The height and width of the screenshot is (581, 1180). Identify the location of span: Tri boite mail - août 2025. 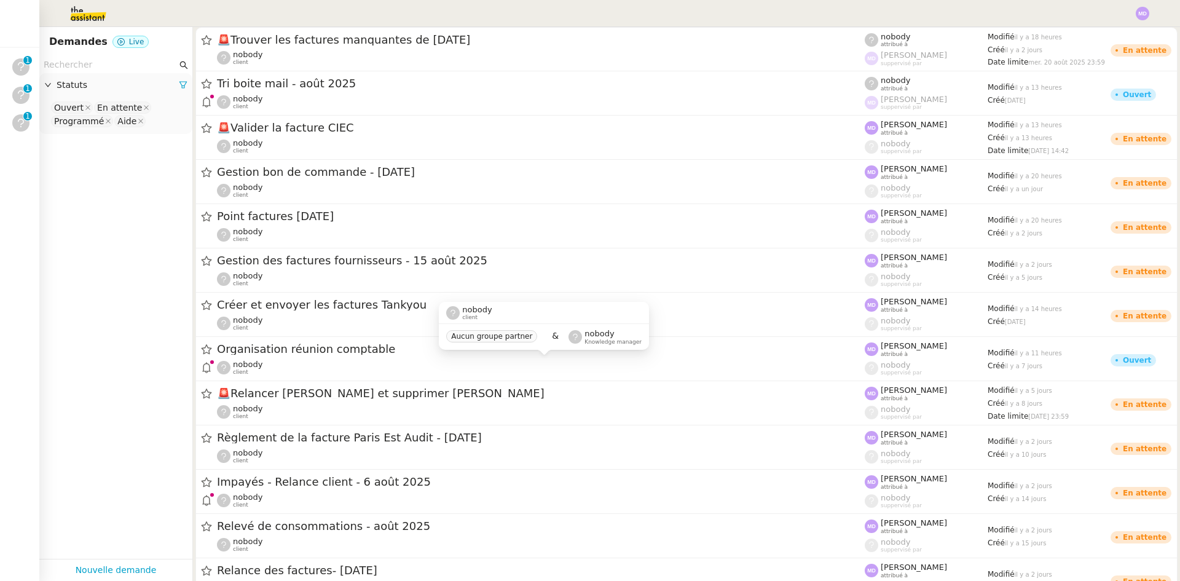
(541, 84).